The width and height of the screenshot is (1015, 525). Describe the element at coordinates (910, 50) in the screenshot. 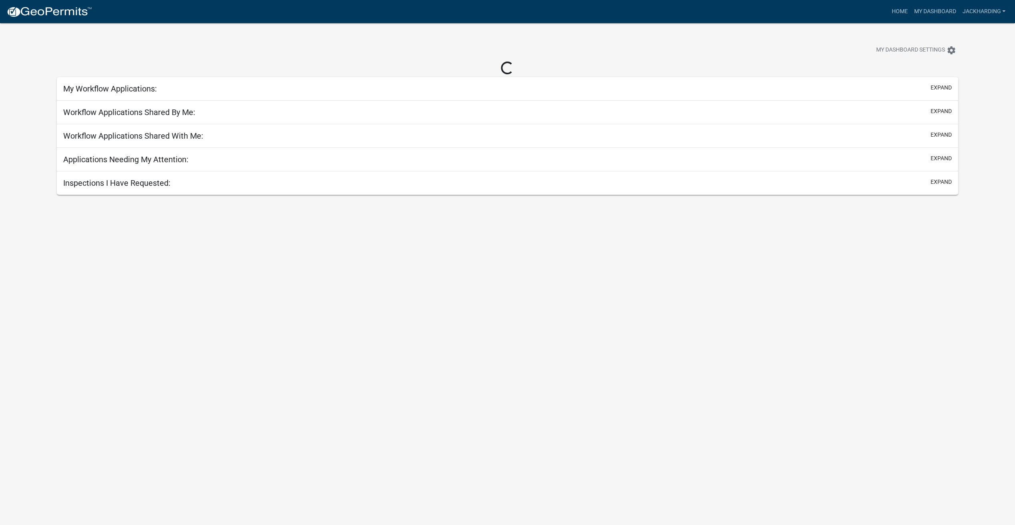

I see `span: My Dashboard Settings` at that location.